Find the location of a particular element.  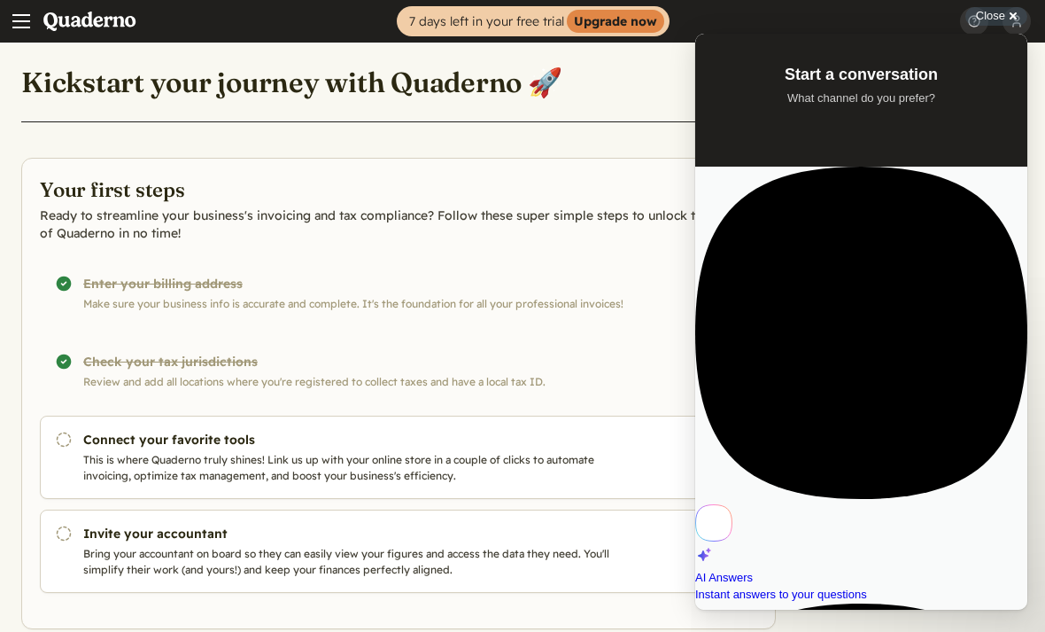

div: Start a conversation is located at coordinates (166, 41).